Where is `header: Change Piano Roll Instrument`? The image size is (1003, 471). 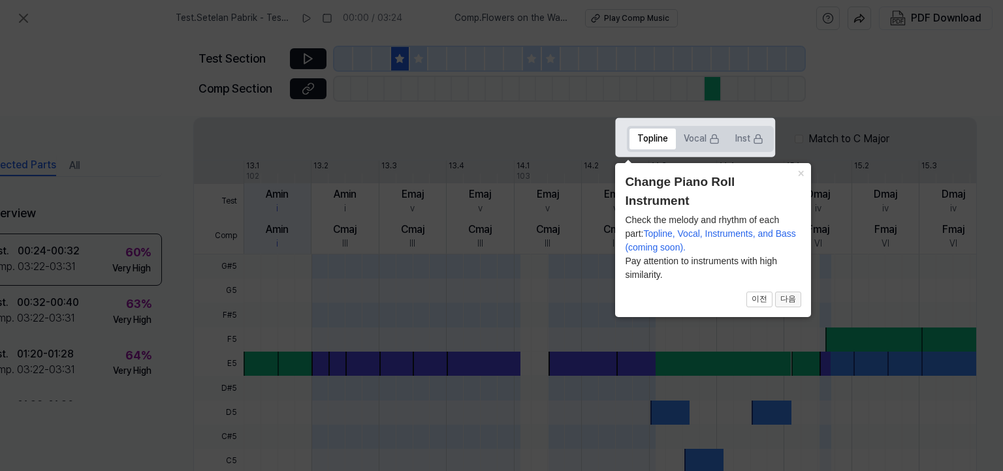
header: Change Piano Roll Instrument is located at coordinates (713, 191).